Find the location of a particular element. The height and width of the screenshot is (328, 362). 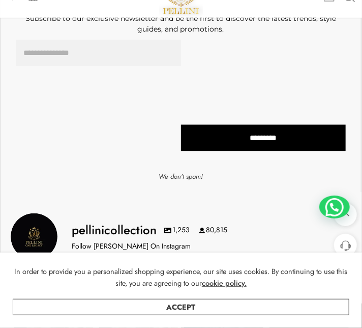

input: Email Address * is located at coordinates (98, 53).